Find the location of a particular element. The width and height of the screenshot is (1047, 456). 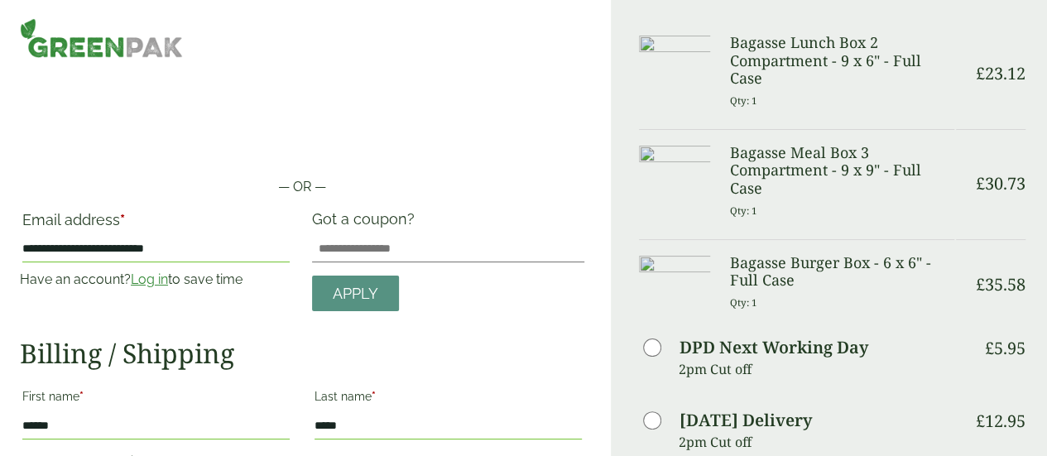

p: — OR — is located at coordinates (302, 187).